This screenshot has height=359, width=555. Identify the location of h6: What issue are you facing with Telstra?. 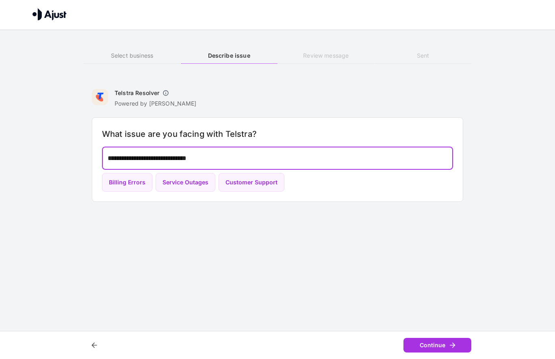
(277, 134).